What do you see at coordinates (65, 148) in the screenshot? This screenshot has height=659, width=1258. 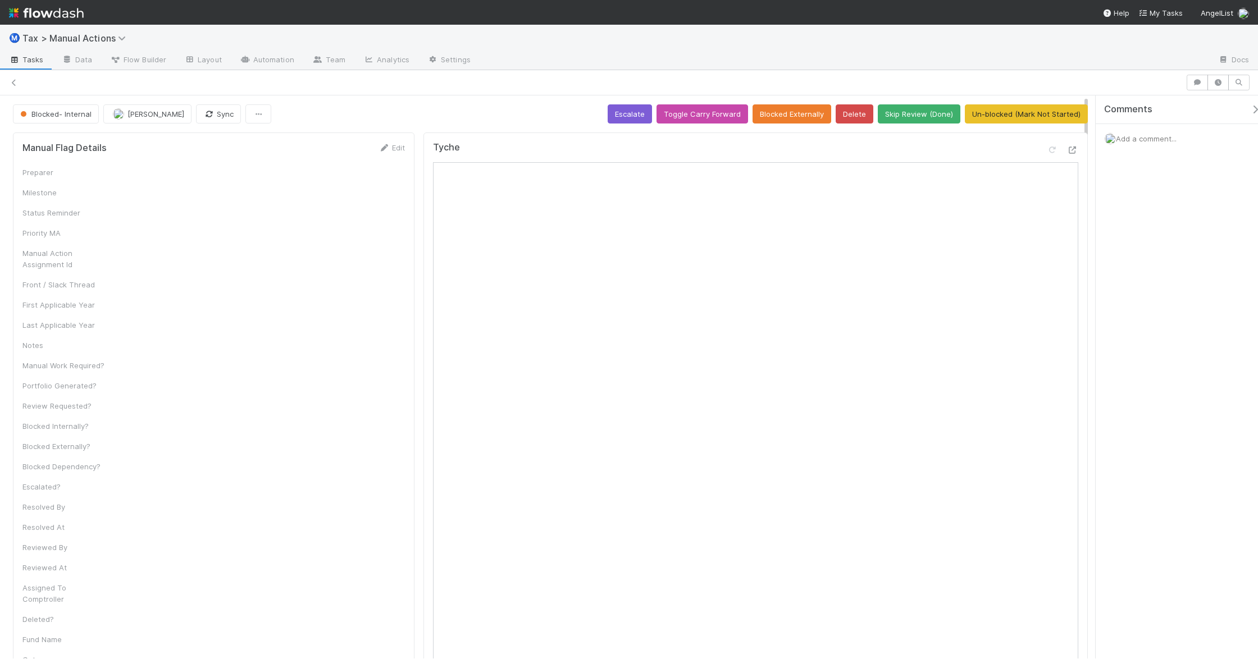 I see `h5: Manual Flag Details` at bounding box center [65, 148].